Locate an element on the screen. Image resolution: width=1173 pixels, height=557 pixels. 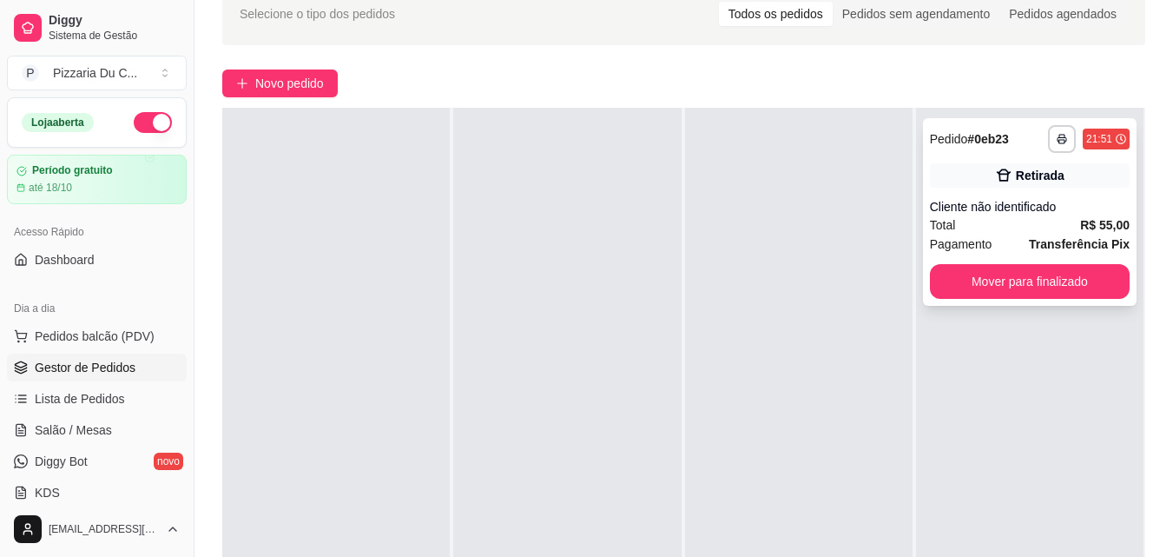
div: Acesso Rápido is located at coordinates (96, 232).